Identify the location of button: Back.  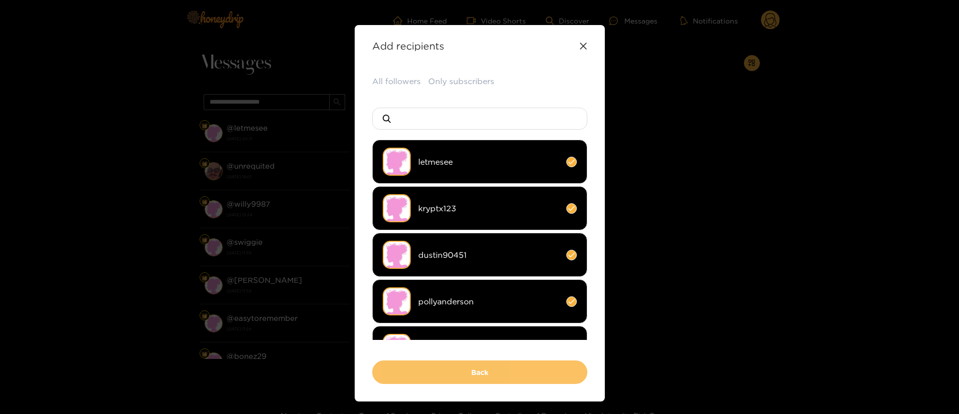
(480, 372).